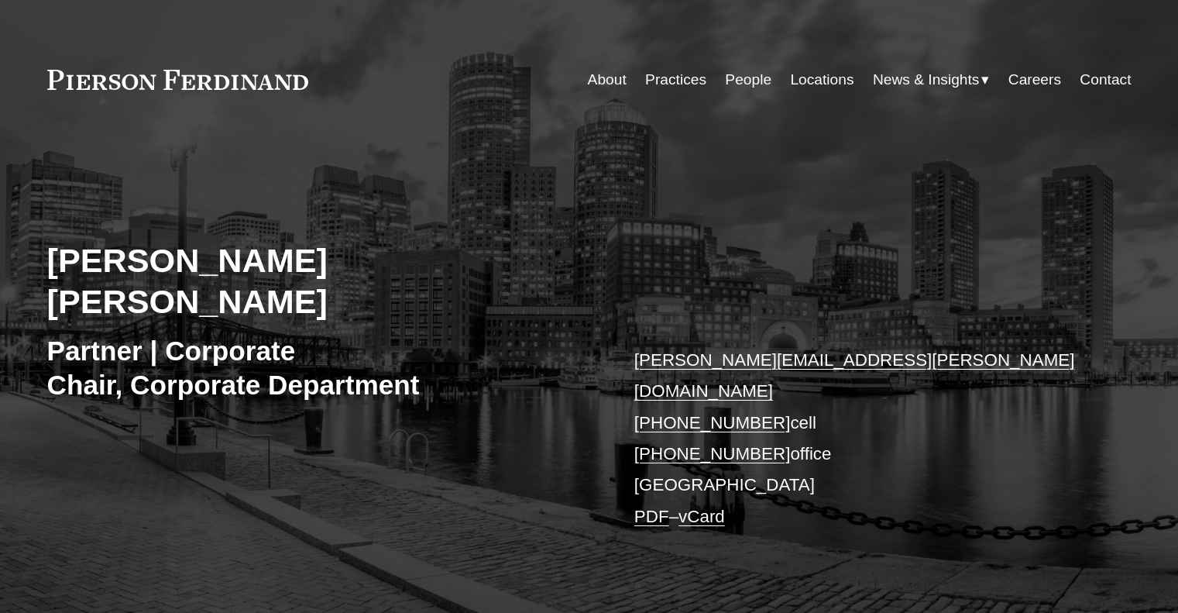 This screenshot has height=613, width=1178. I want to click on a: PDF, so click(651, 516).